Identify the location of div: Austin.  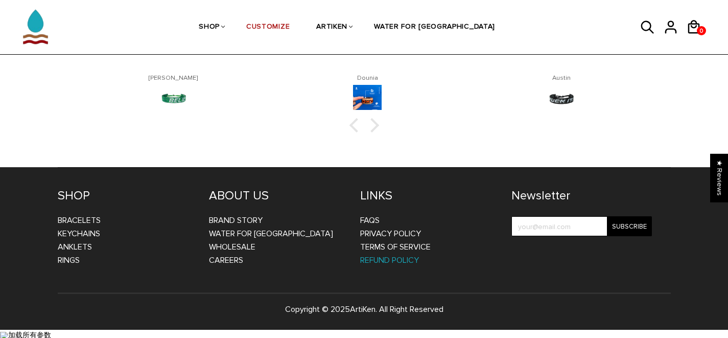
(562, 78).